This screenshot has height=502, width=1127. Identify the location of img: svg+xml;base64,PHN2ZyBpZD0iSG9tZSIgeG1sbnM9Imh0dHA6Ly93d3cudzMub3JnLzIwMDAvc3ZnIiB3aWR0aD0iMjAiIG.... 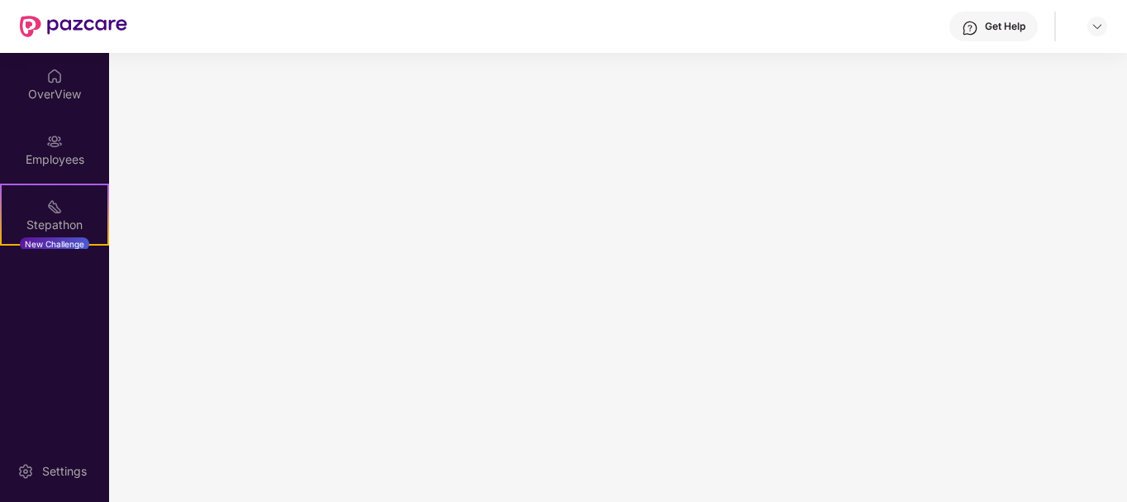
(55, 76).